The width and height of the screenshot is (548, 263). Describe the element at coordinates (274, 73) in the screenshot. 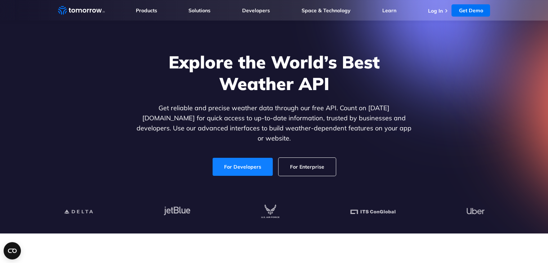

I see `h1: Explore the World’s Best Weather API` at that location.